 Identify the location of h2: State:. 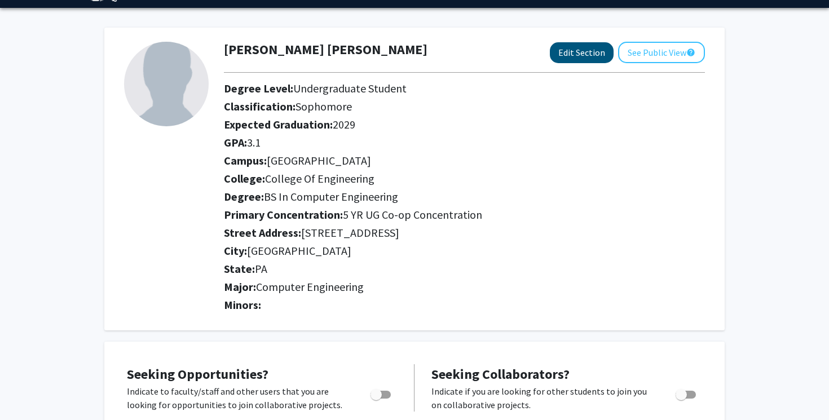
(464, 269).